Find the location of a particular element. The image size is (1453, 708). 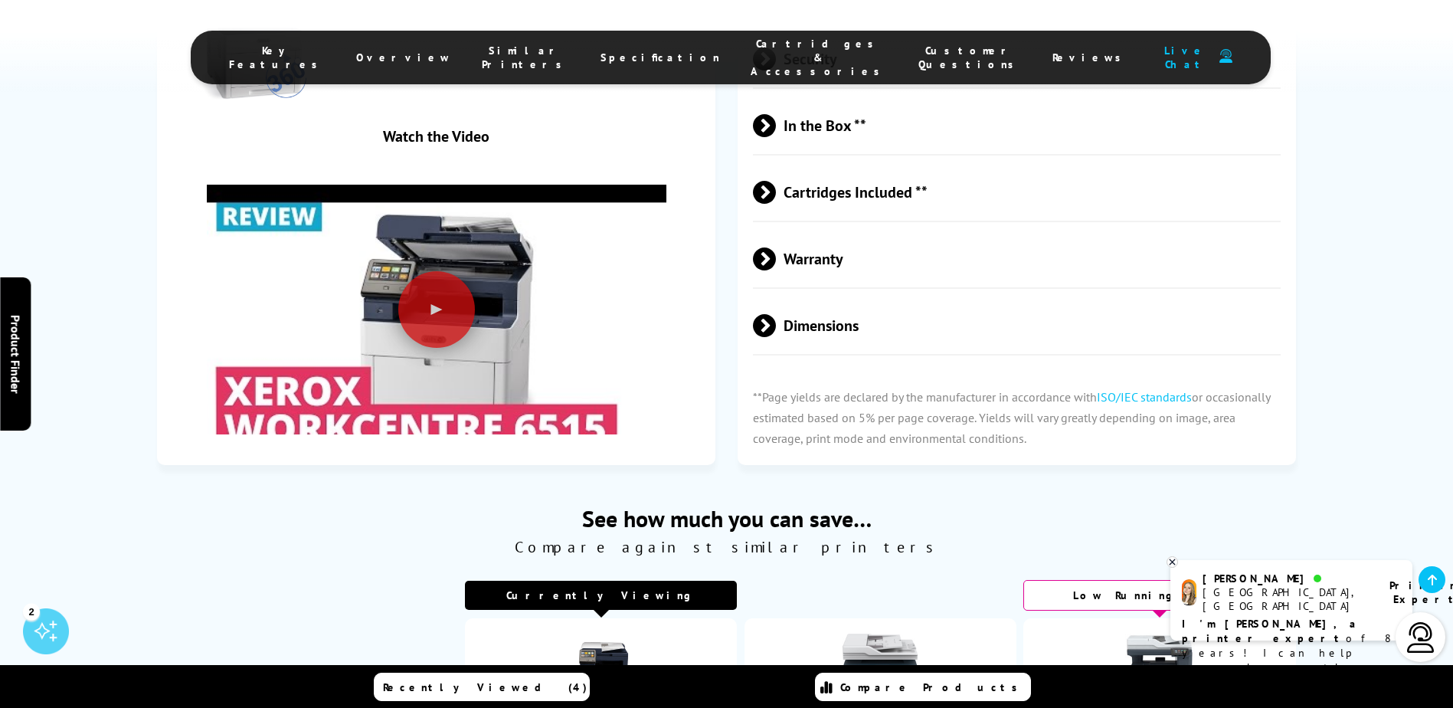

span: In the Box ** is located at coordinates (1017, 125).